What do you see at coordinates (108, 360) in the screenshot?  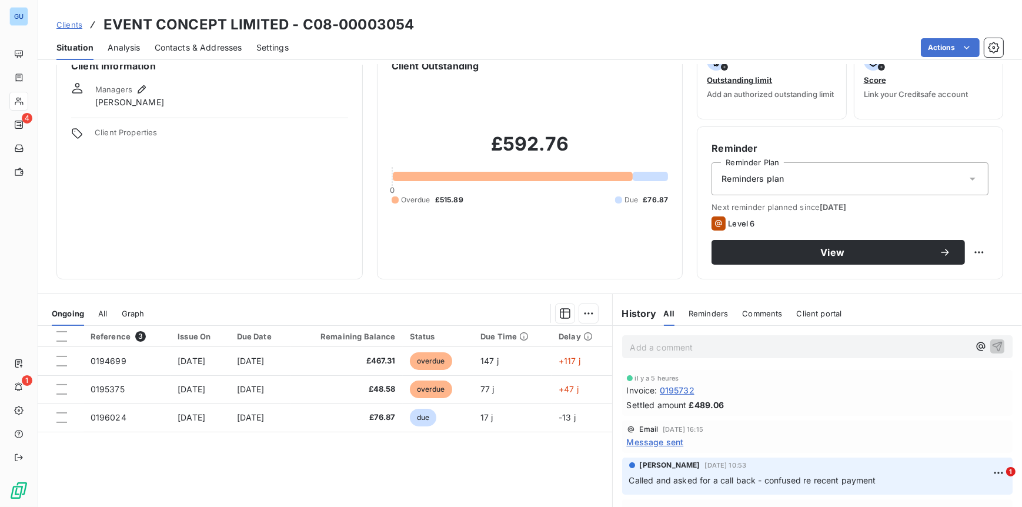 I see `span: 0194699` at bounding box center [108, 360].